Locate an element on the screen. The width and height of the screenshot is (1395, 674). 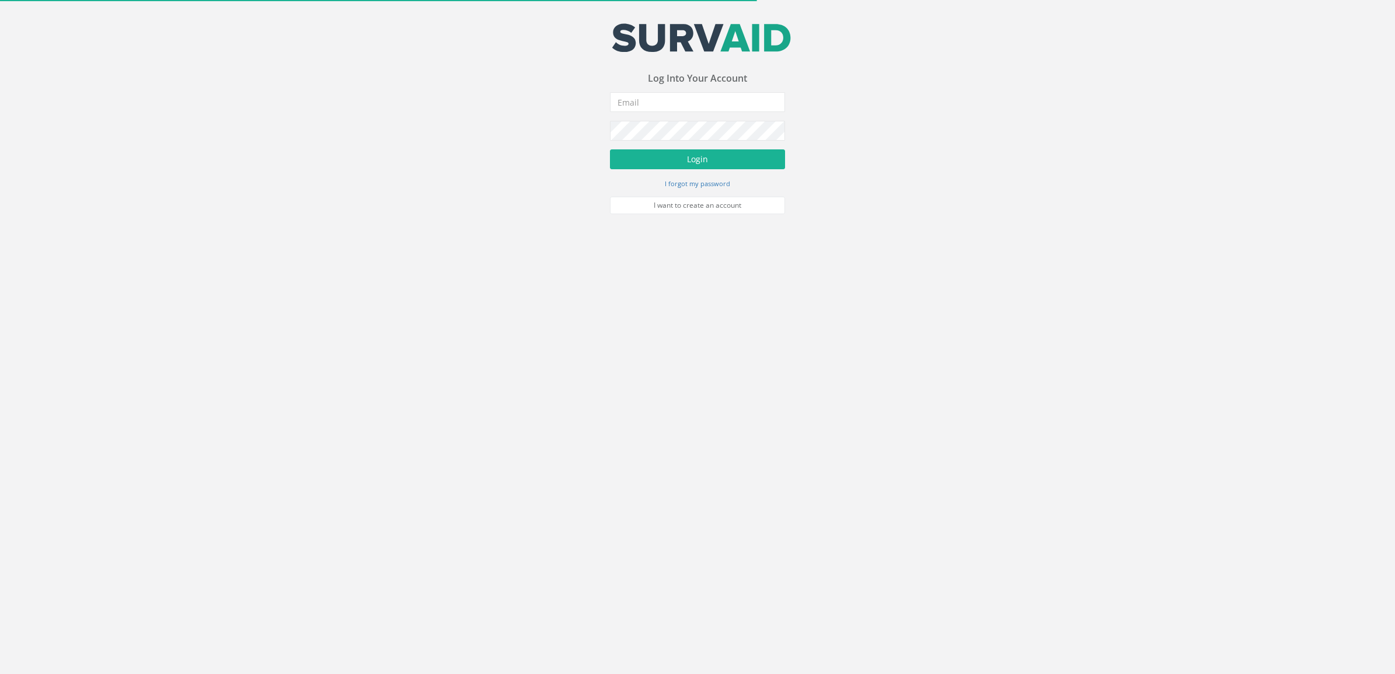
h3: Log Into Your Account is located at coordinates (698, 79).